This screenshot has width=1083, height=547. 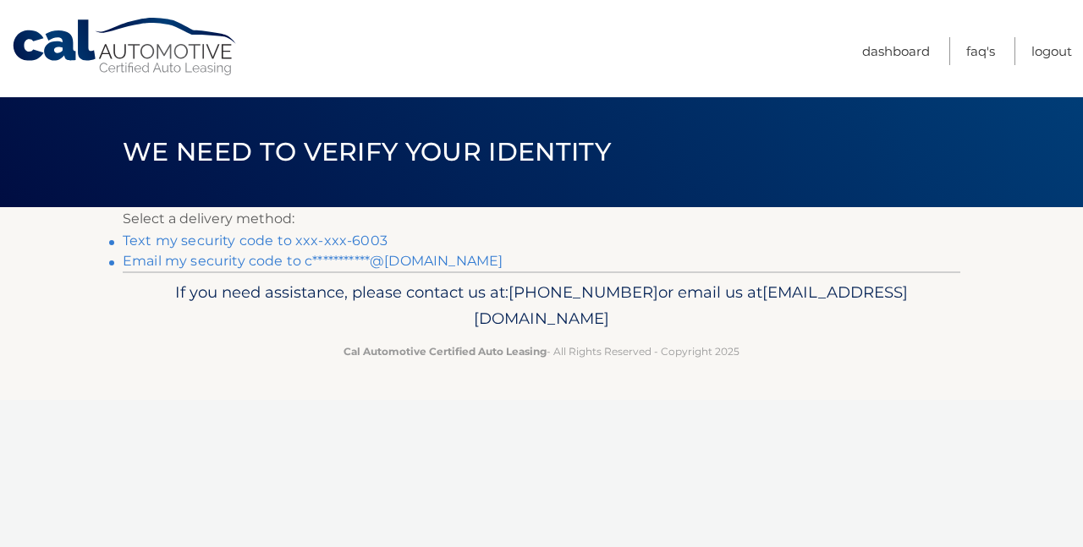 I want to click on strong: Cal Automotive Certified Auto Leasing, so click(x=445, y=351).